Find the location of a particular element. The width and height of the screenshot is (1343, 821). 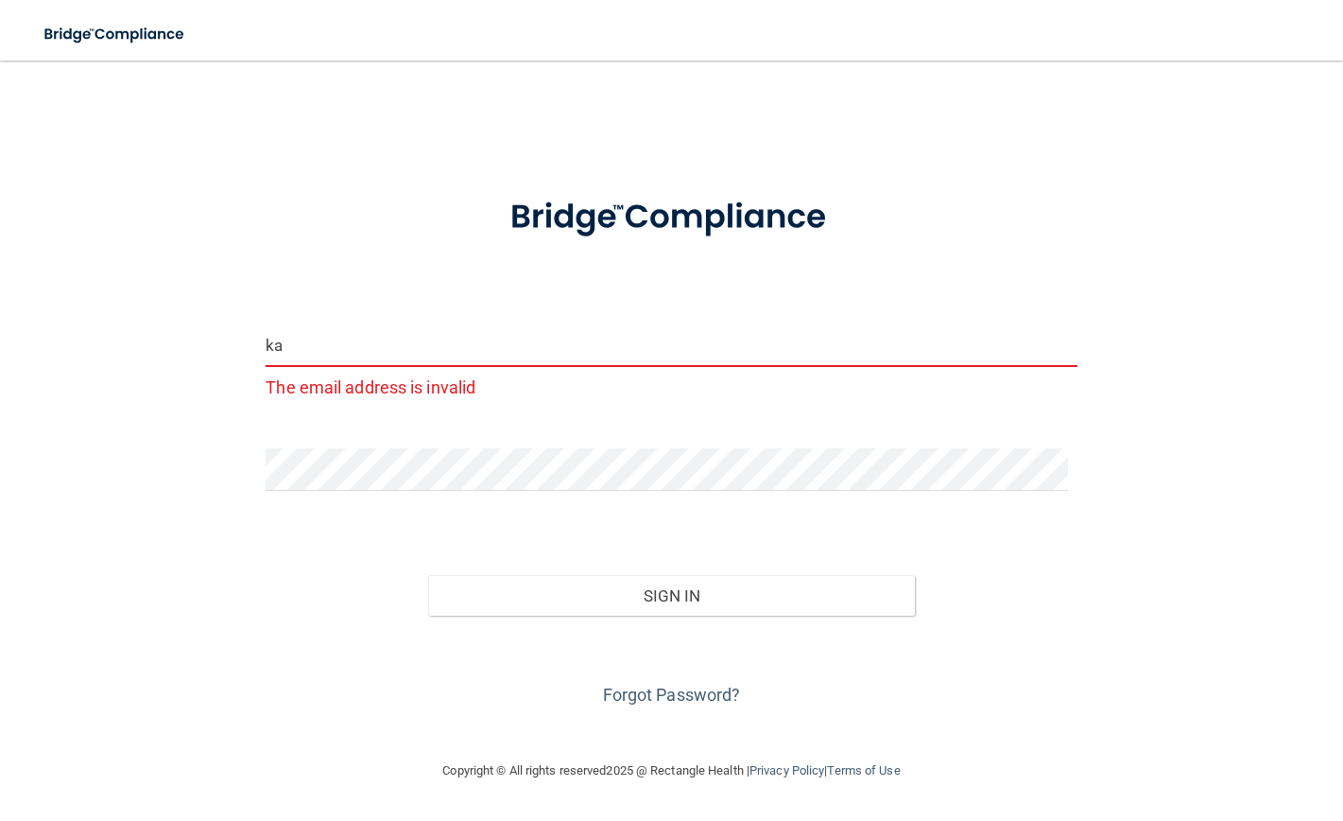

a: Forgot Password? is located at coordinates (672, 694).